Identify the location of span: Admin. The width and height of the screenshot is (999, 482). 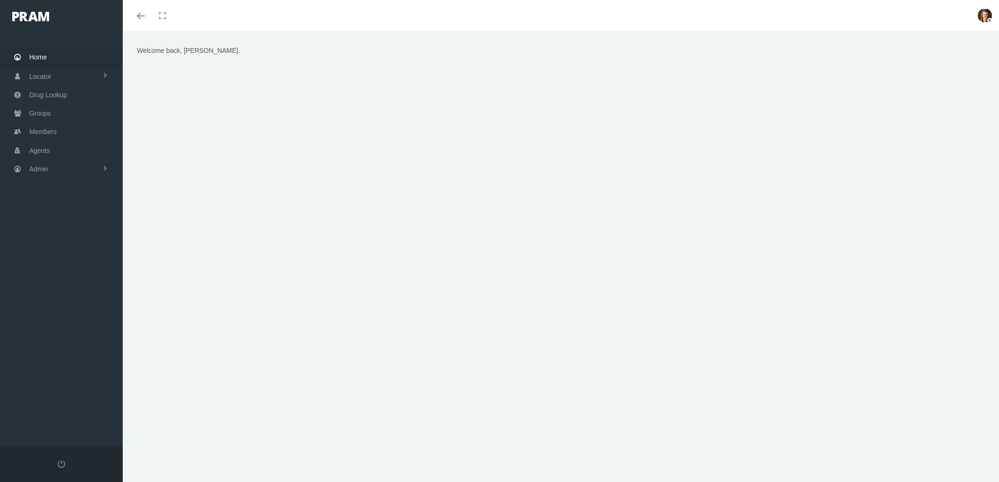
(39, 169).